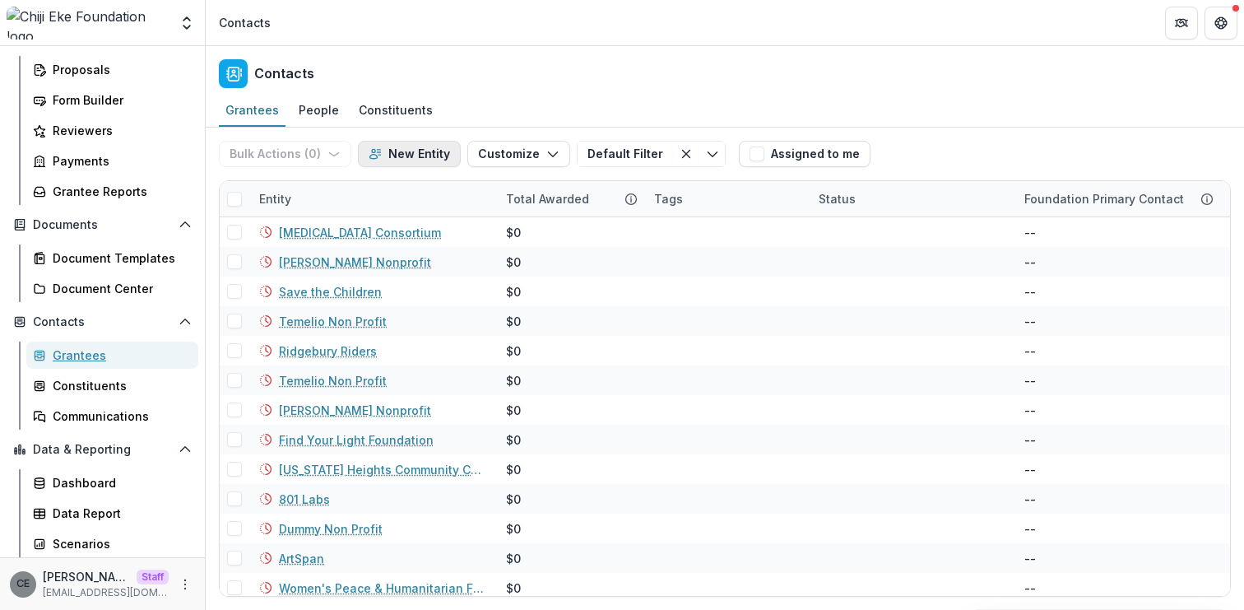 The image size is (1244, 610). I want to click on div: Communications, so click(119, 416).